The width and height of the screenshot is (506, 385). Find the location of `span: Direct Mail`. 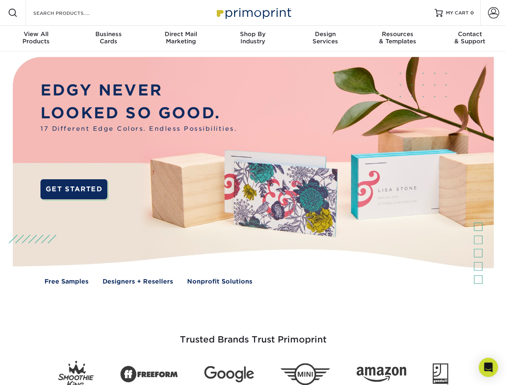

span: Direct Mail is located at coordinates (181, 34).